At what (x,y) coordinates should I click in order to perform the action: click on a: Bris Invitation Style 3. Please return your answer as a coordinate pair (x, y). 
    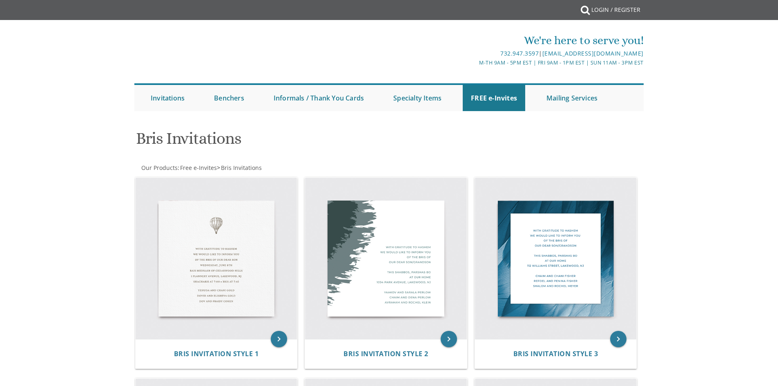
    Looking at the image, I should click on (556, 354).